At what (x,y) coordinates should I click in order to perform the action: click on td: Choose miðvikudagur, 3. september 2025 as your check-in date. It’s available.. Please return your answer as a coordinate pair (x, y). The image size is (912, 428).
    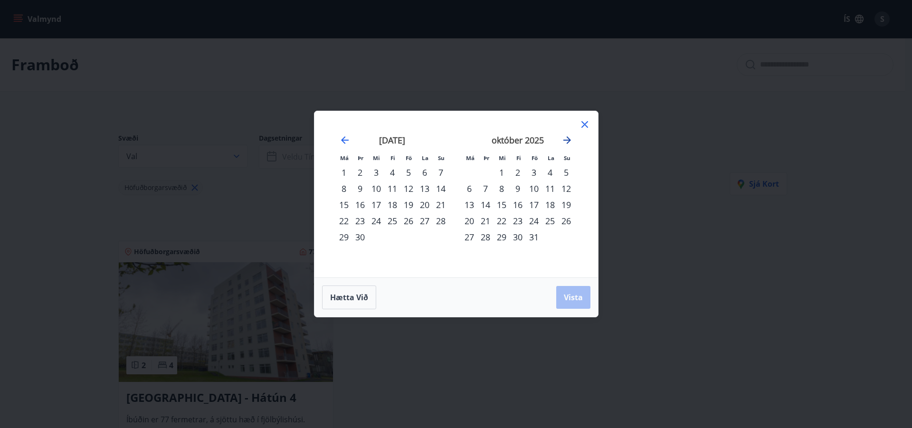
    Looking at the image, I should click on (376, 172).